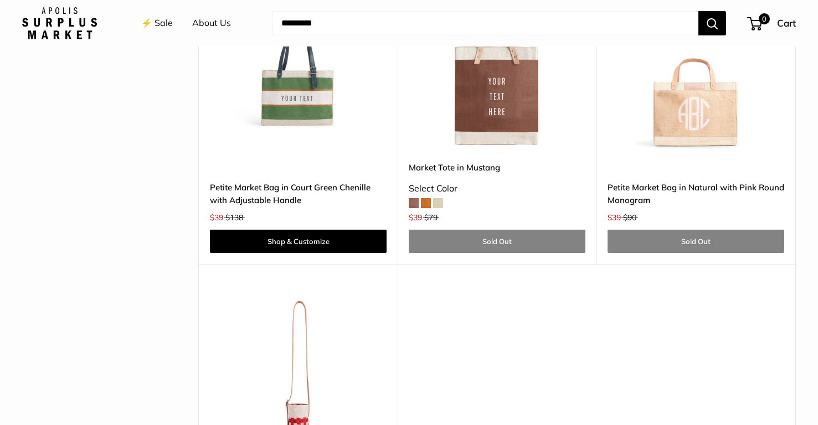 The image size is (818, 425). Describe the element at coordinates (298, 194) in the screenshot. I see `a: Petite Market Bag in Court Green Chenille with Adjustable Handle` at that location.